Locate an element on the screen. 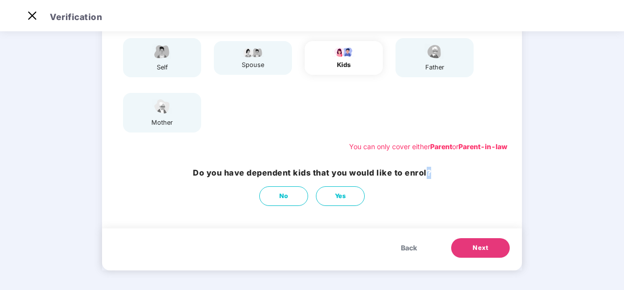 The height and width of the screenshot is (290, 624). img: svg+xml;base64,PHN2ZyB4bWxucz0iaHR0cDovL3d3dy53My5vcmcvMjAwMC9zdmciIHdpZHRoPSI5Ny44OTciIGhlaWdodD... is located at coordinates (253, 52).